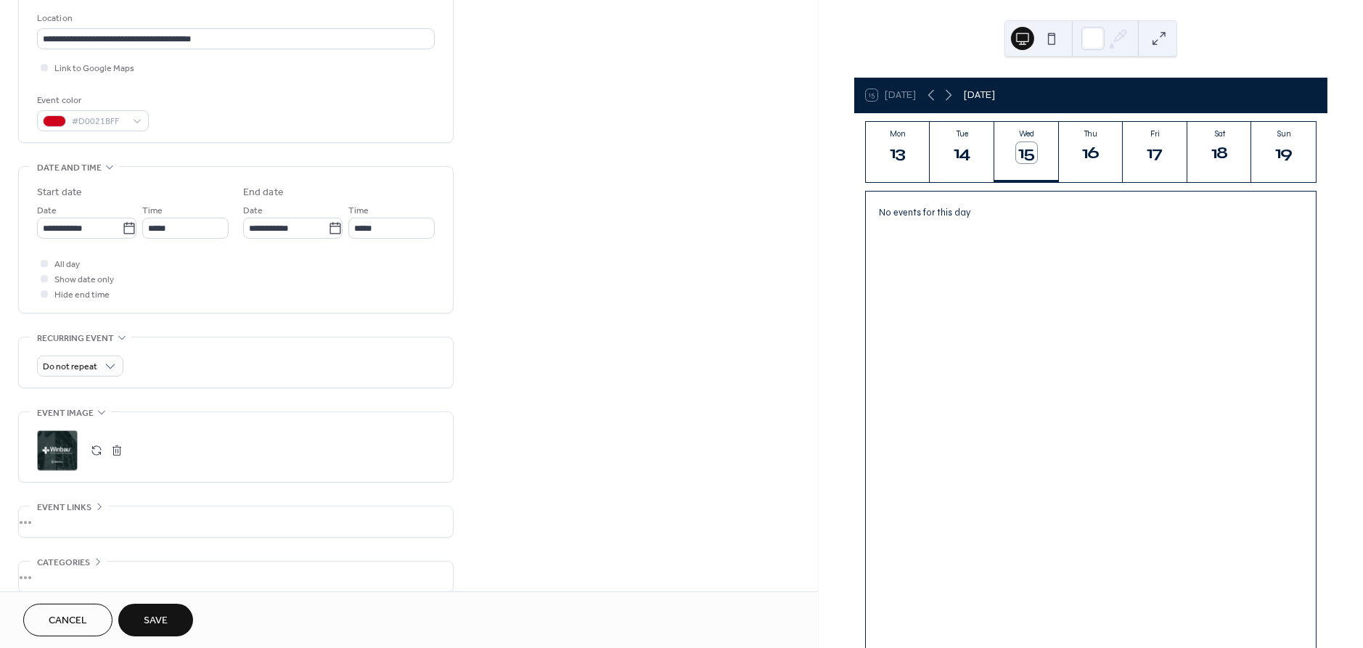 This screenshot has height=648, width=1363. Describe the element at coordinates (1091, 152) in the screenshot. I see `button: Thu16` at that location.